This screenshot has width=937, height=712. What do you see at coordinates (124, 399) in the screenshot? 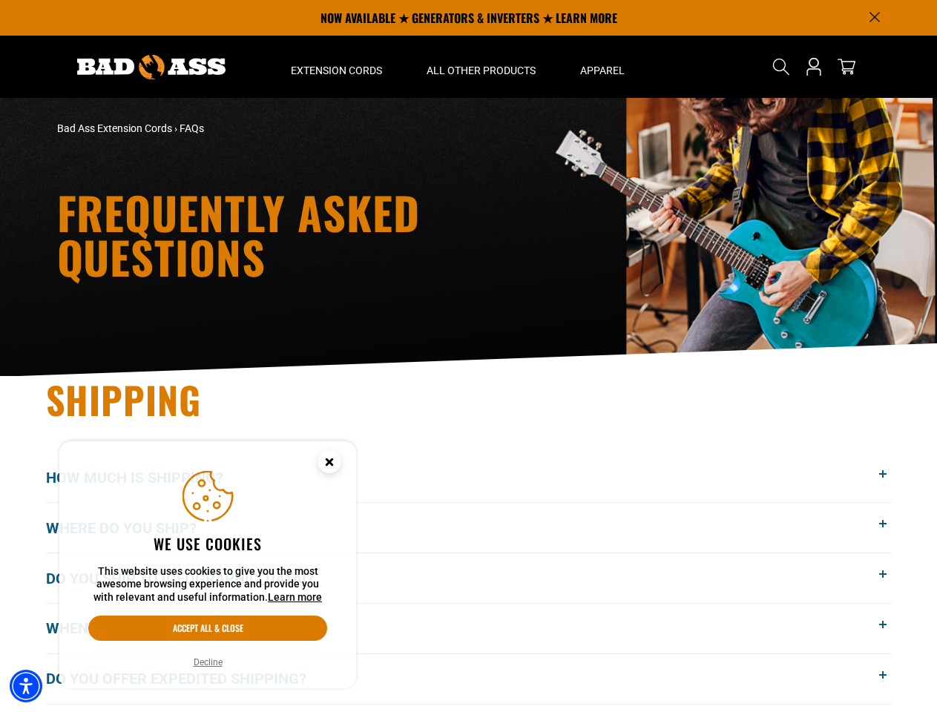
I see `span: Shipping` at bounding box center [124, 399].